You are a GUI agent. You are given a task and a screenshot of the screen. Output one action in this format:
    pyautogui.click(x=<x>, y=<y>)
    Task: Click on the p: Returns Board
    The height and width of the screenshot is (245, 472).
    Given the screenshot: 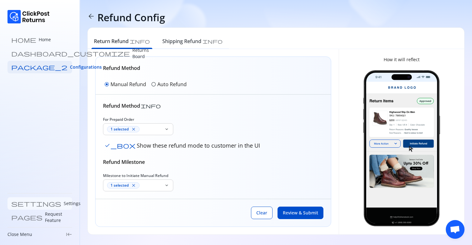 What is the action you would take?
    pyautogui.click(x=141, y=53)
    